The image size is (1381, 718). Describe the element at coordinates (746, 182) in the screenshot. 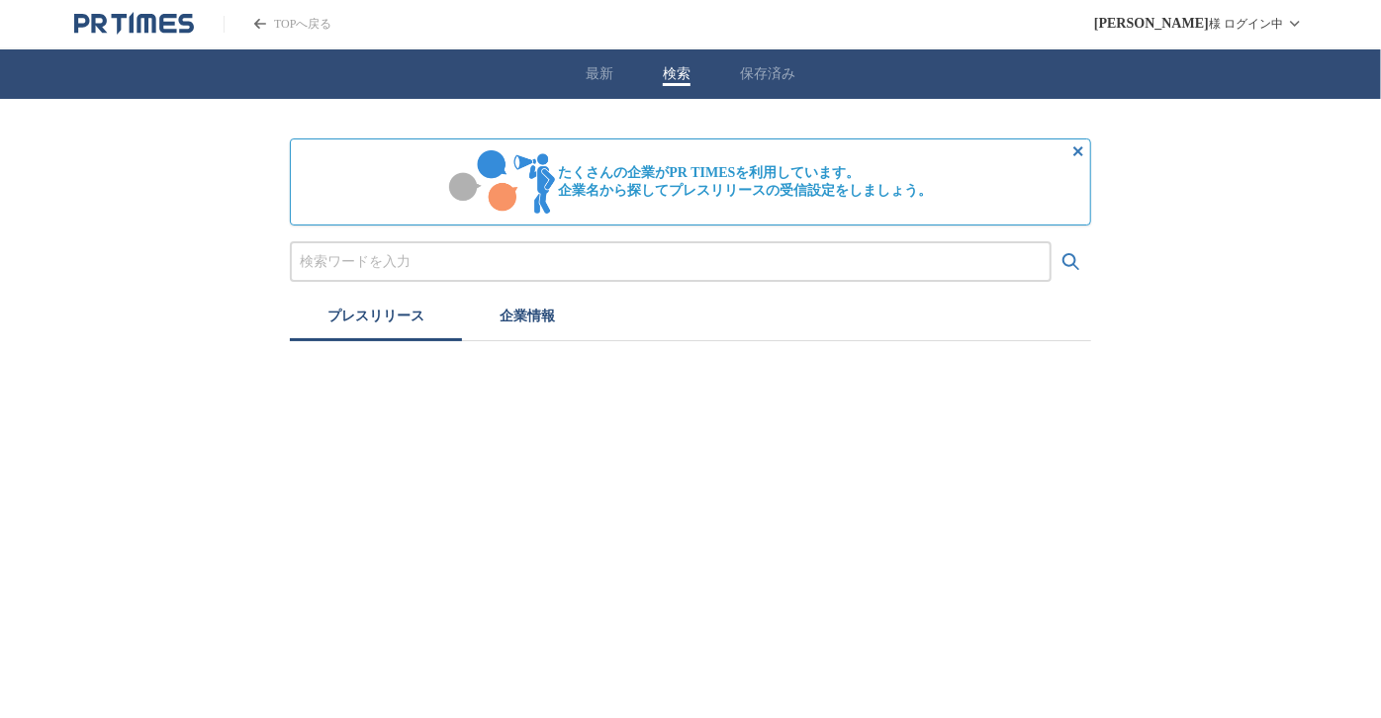

I see `span: たくさんの企業がPR TIMESを利用しています。 企業名から探してプレスリリースの受信設定をしましょう。` at that location.